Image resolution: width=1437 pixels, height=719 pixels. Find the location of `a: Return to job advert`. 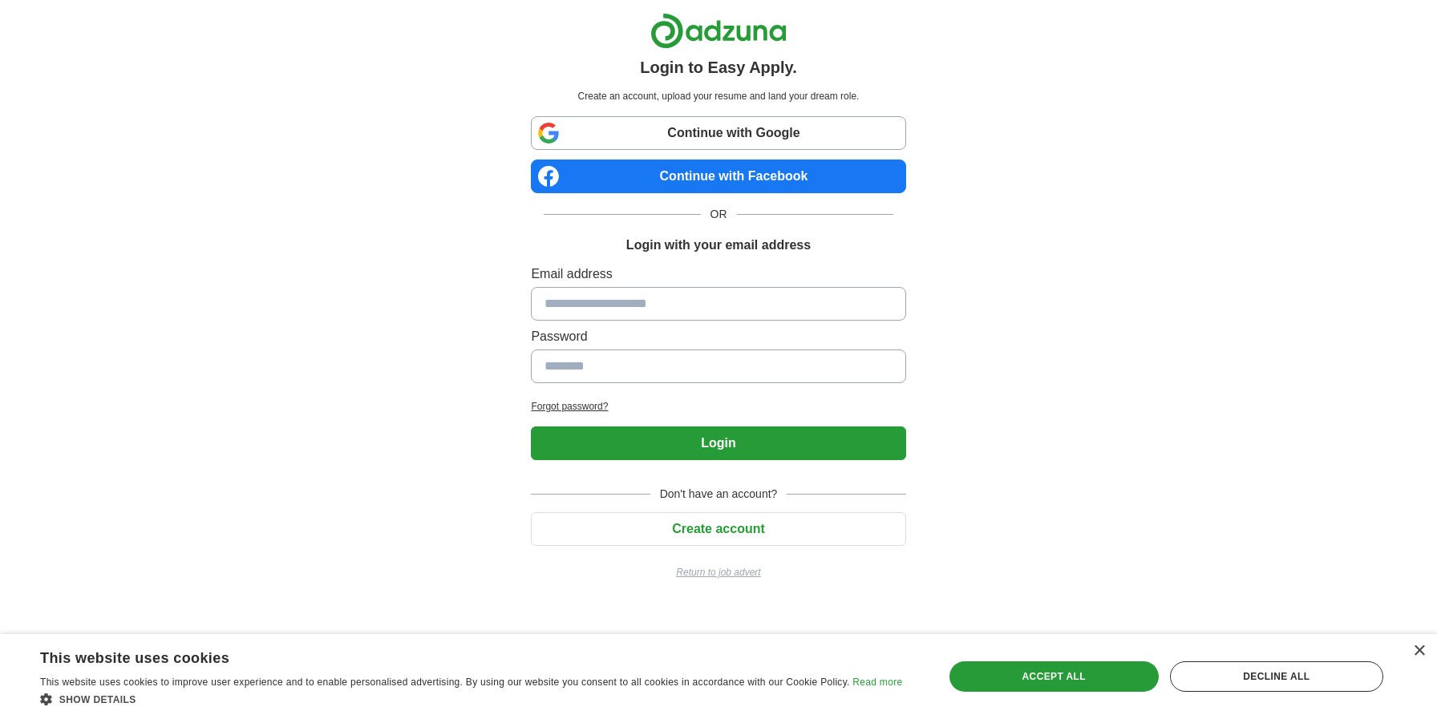

a: Return to job advert is located at coordinates (718, 573).